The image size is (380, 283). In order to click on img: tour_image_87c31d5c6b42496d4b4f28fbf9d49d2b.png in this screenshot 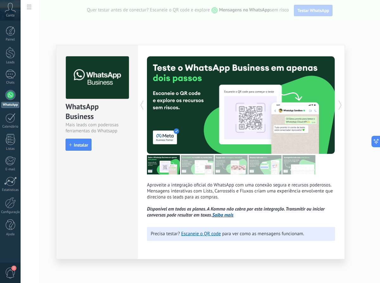, I will do `click(231, 165)`.